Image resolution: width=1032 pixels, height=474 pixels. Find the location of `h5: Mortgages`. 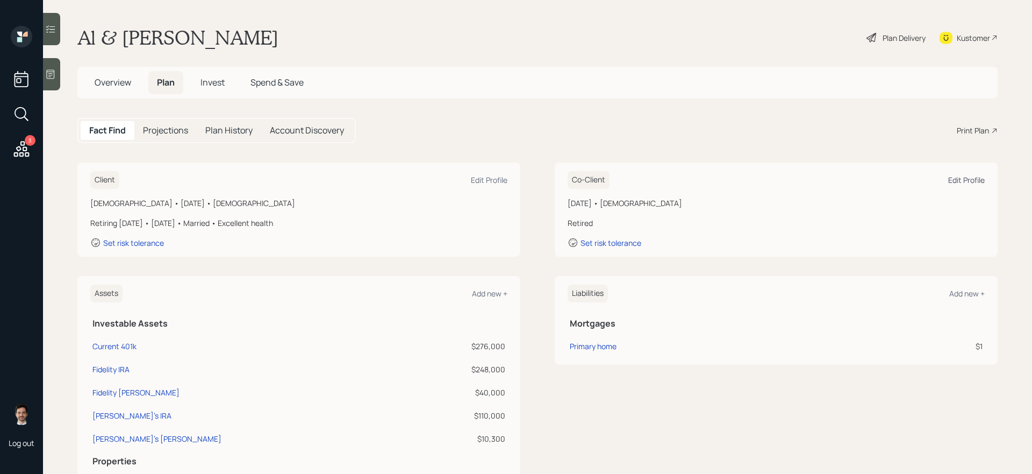

h5: Mortgages is located at coordinates (776, 323).